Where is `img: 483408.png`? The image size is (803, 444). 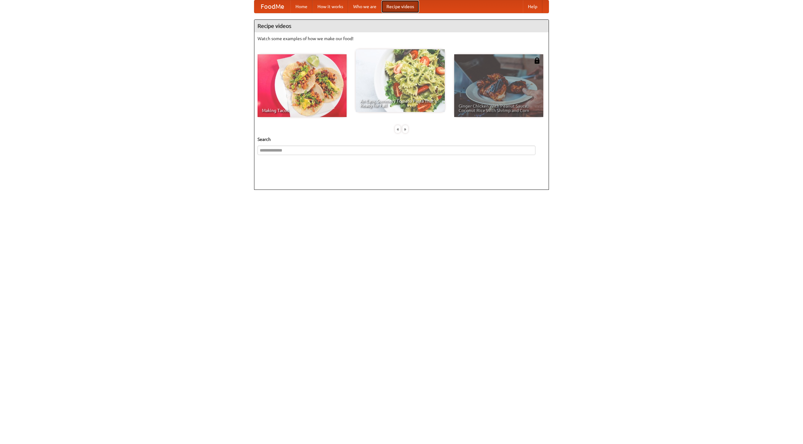
img: 483408.png is located at coordinates (537, 61).